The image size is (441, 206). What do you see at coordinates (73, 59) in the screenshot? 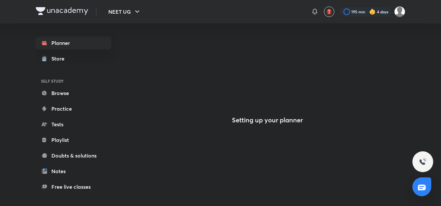
I see `a: Store` at bounding box center [73, 59].